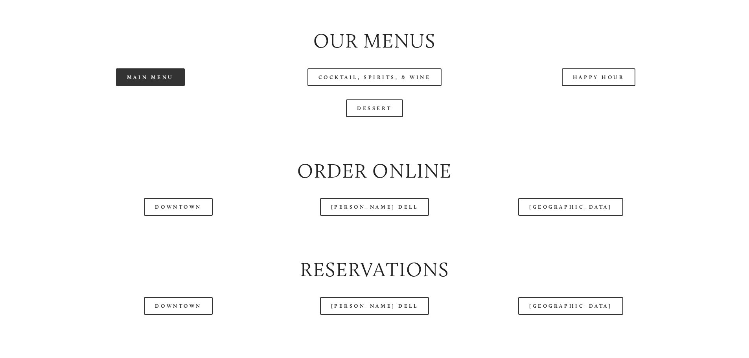 The height and width of the screenshot is (358, 749). What do you see at coordinates (375, 77) in the screenshot?
I see `a: Cocktail, Spirits, & Wine` at bounding box center [375, 77].